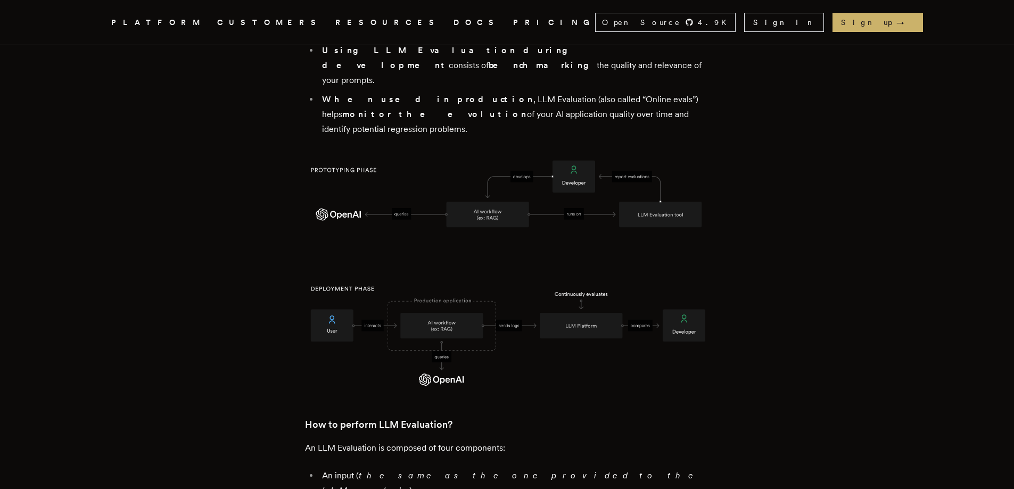 This screenshot has width=1014, height=489. I want to click on li: , LLM Evaluation (also called “Online evals”) helps of your AI application quality over time and ..., so click(514, 114).